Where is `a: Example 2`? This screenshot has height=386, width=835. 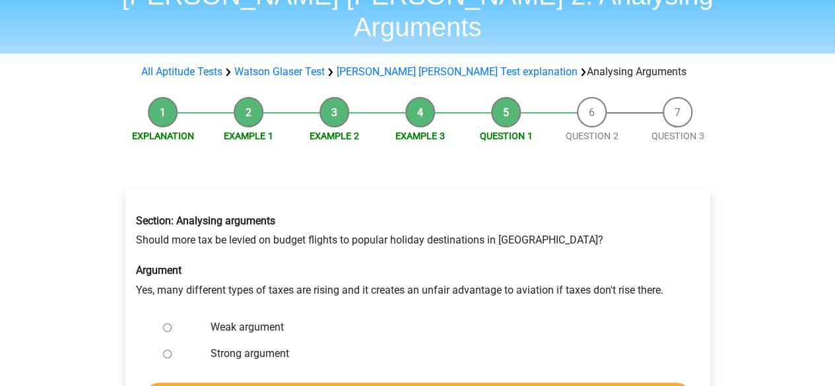 a: Example 2 is located at coordinates (334, 136).